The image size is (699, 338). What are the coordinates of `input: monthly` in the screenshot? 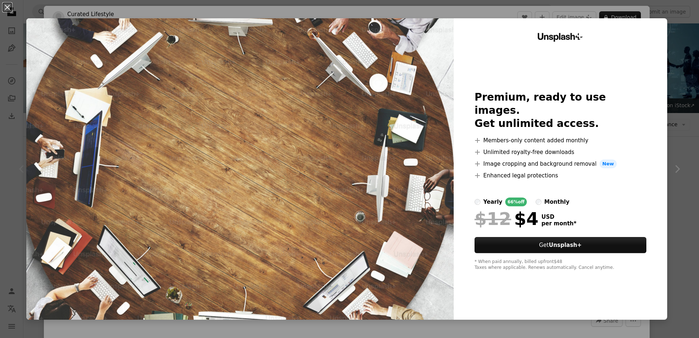 It's located at (539, 202).